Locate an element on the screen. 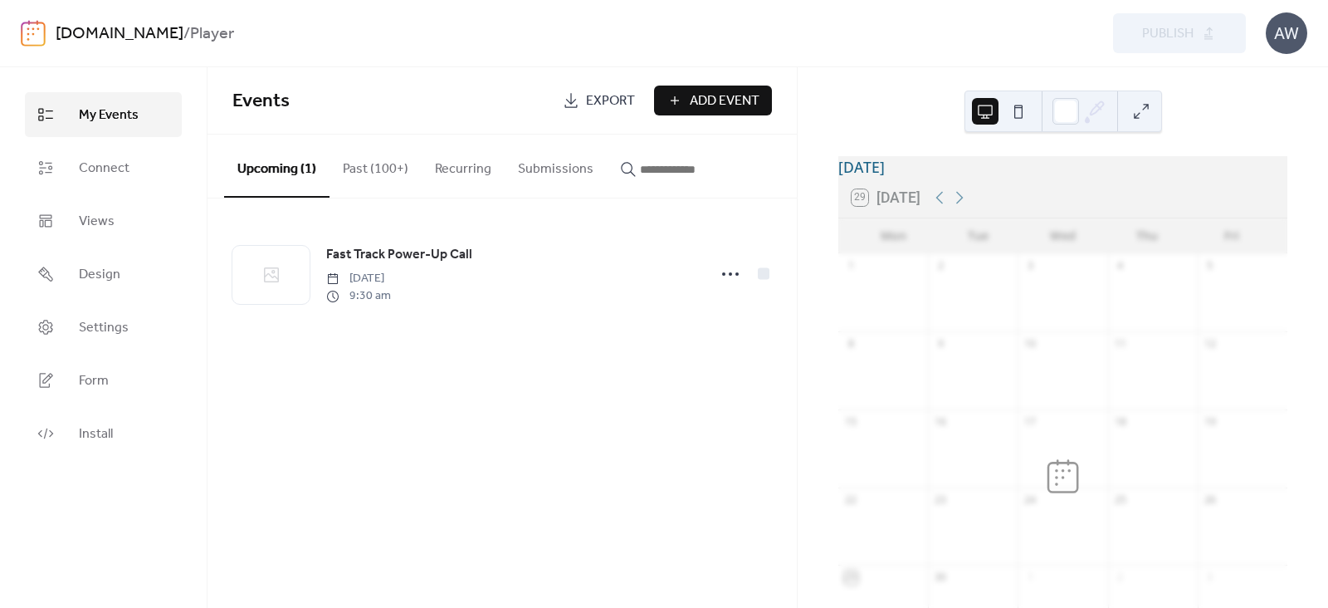  span: 9:30 am is located at coordinates (359, 295).